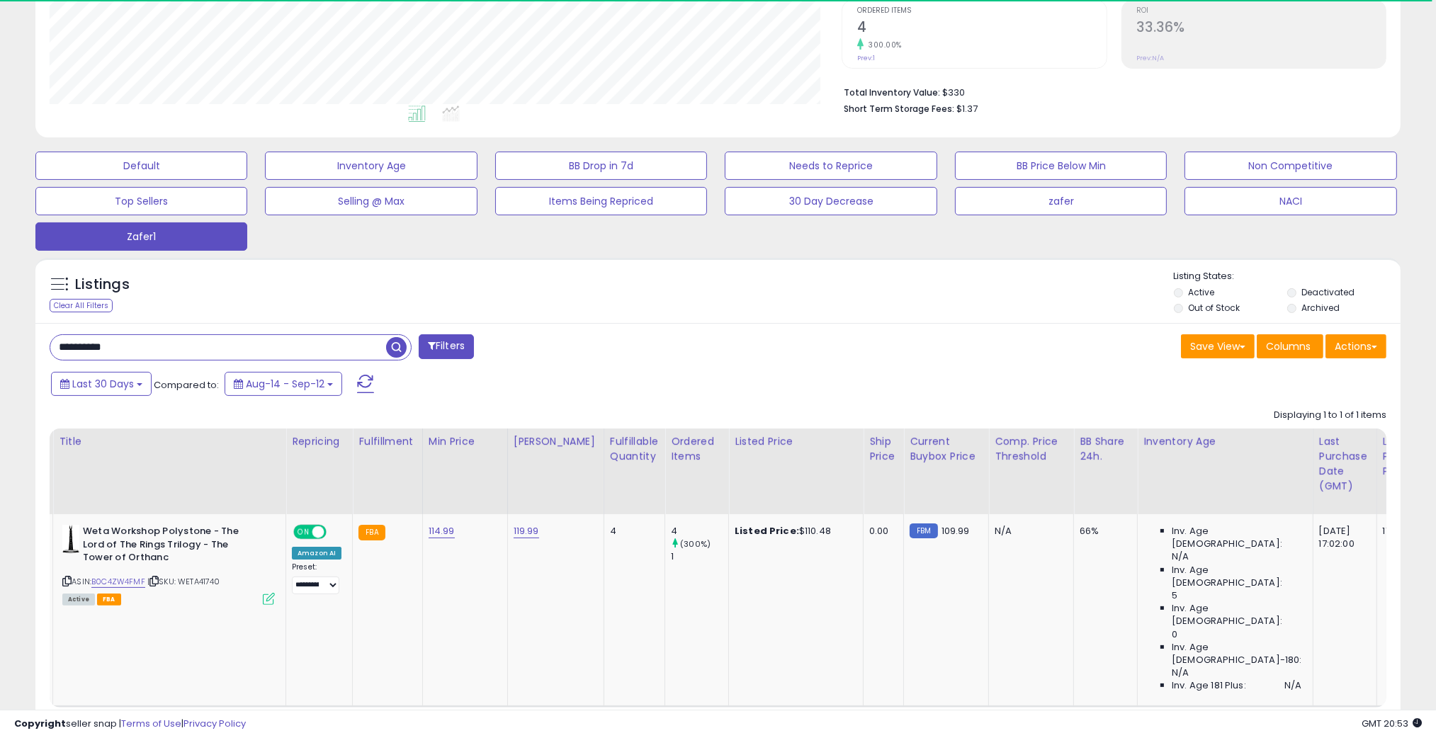  Describe the element at coordinates (336, 532) in the screenshot. I see `span: OFF` at that location.